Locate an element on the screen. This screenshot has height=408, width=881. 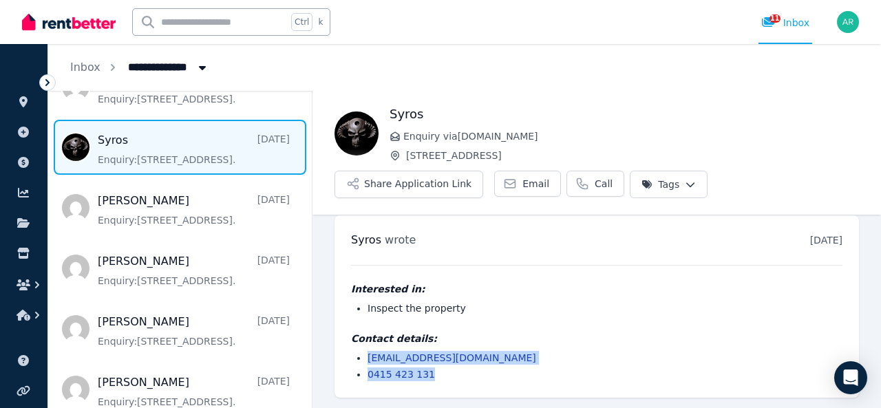
a: Email is located at coordinates (527, 184).